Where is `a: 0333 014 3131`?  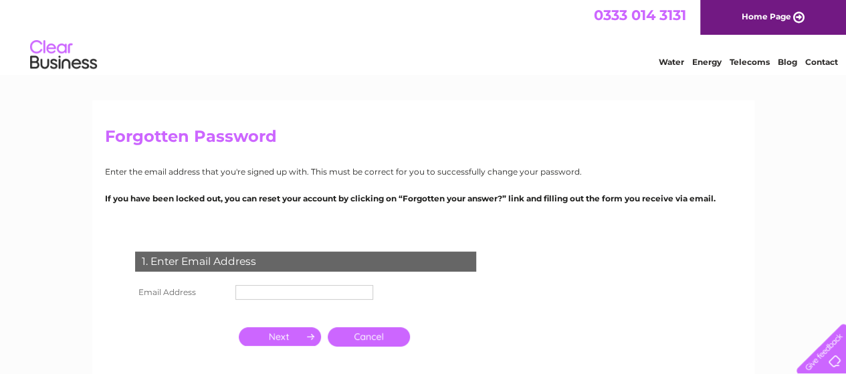 a: 0333 014 3131 is located at coordinates (640, 15).